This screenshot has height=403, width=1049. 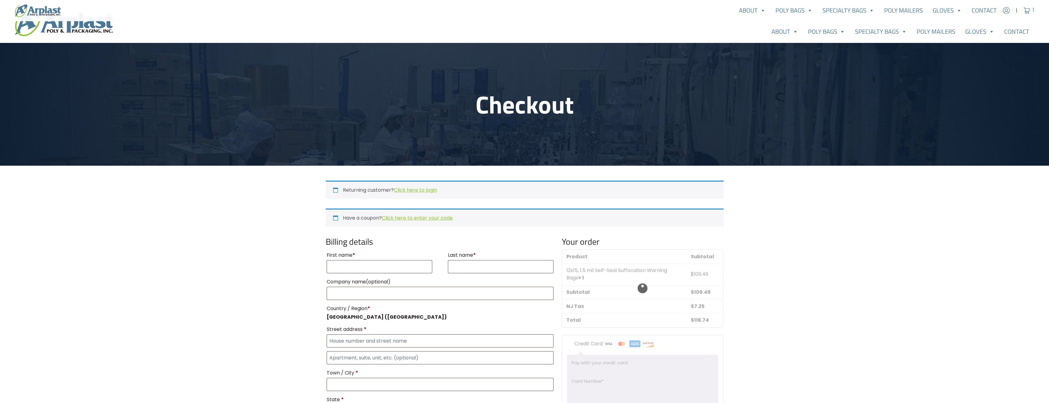 I want to click on div: Returning customer?, so click(x=525, y=190).